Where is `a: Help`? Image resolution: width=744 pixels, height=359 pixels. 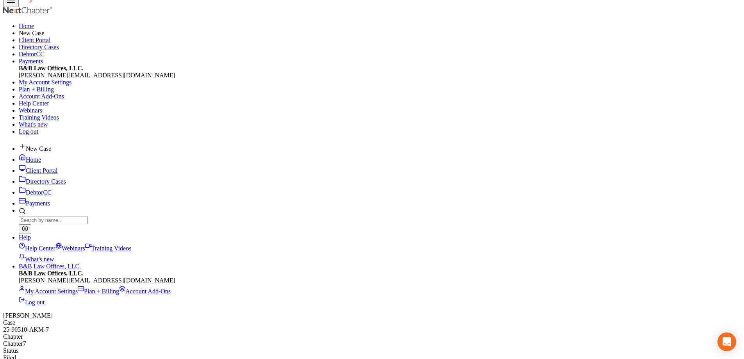 a: Help is located at coordinates (25, 237).